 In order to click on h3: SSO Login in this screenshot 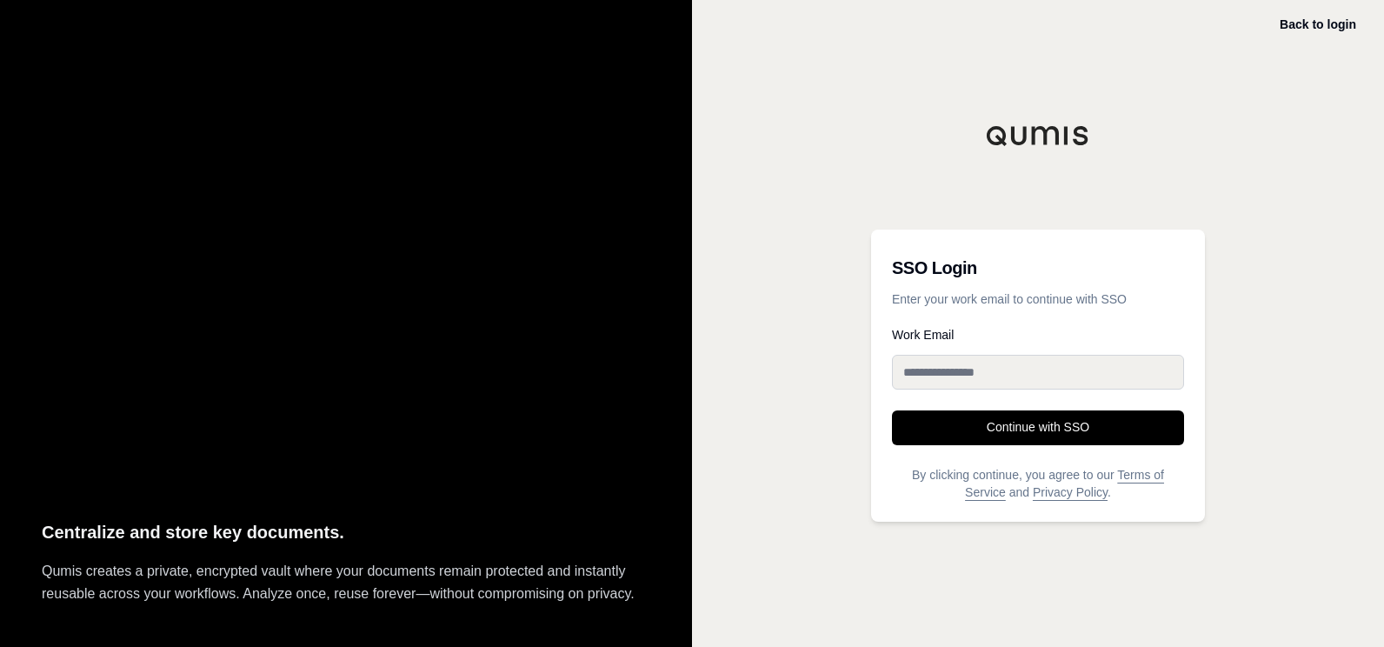, I will do `click(1038, 268)`.